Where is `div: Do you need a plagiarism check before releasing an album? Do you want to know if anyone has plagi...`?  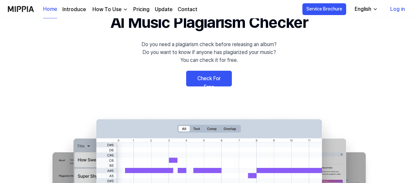 div: Do you need a plagiarism check before releasing an album? Do you want to know if anyone has plagi... is located at coordinates (209, 52).